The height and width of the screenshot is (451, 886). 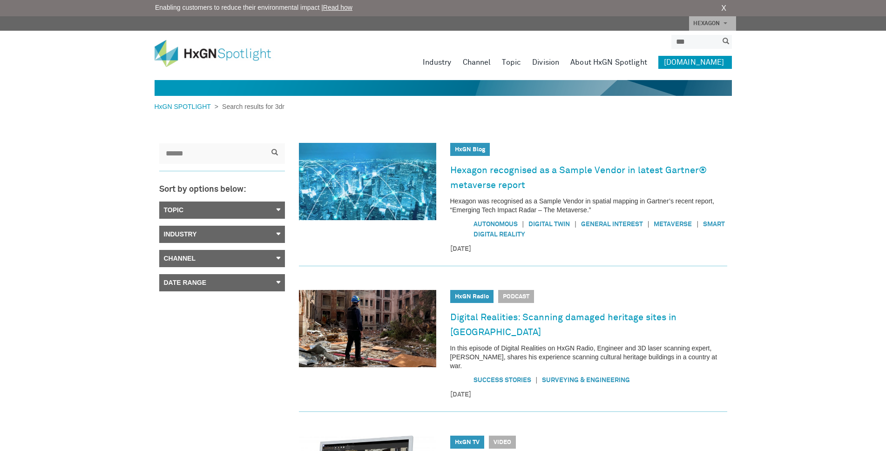 I want to click on span: Podcast, so click(x=516, y=297).